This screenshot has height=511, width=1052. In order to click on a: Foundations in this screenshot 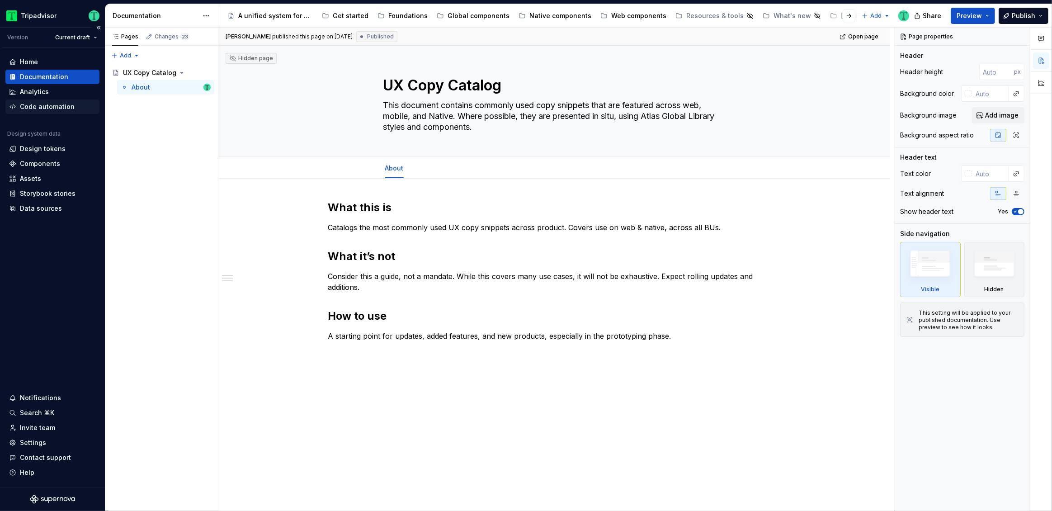, I will do `click(402, 16)`.